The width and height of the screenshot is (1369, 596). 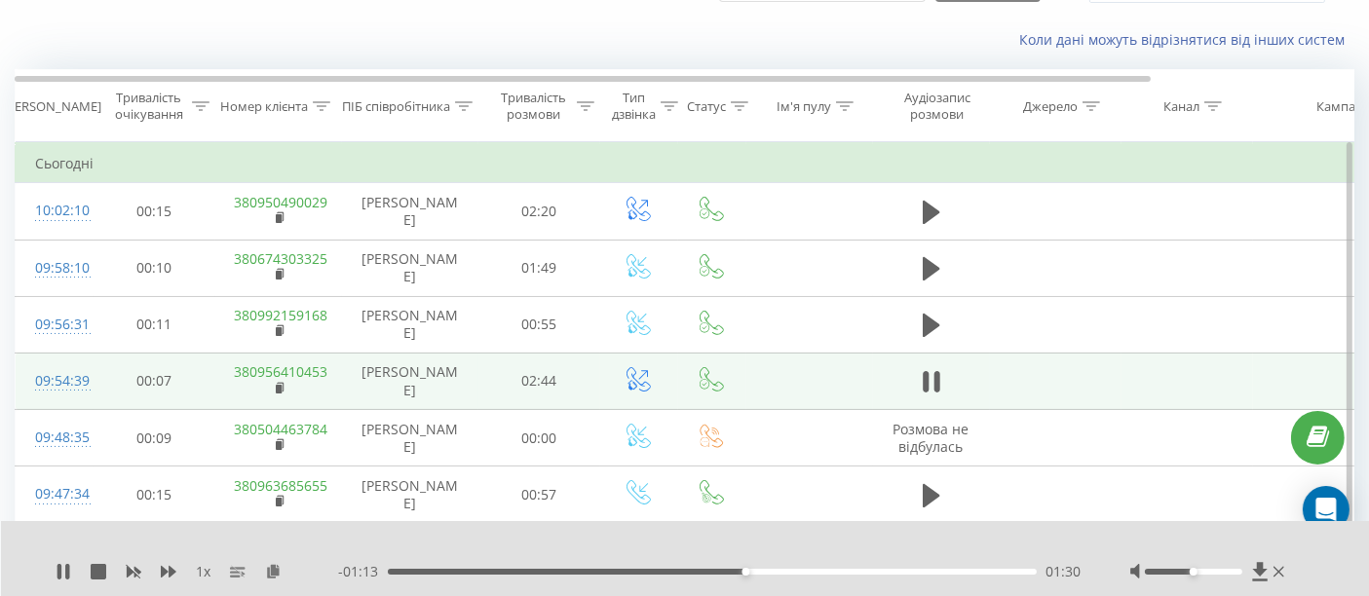 I want to click on div: Тип дзвінка, so click(x=633, y=106).